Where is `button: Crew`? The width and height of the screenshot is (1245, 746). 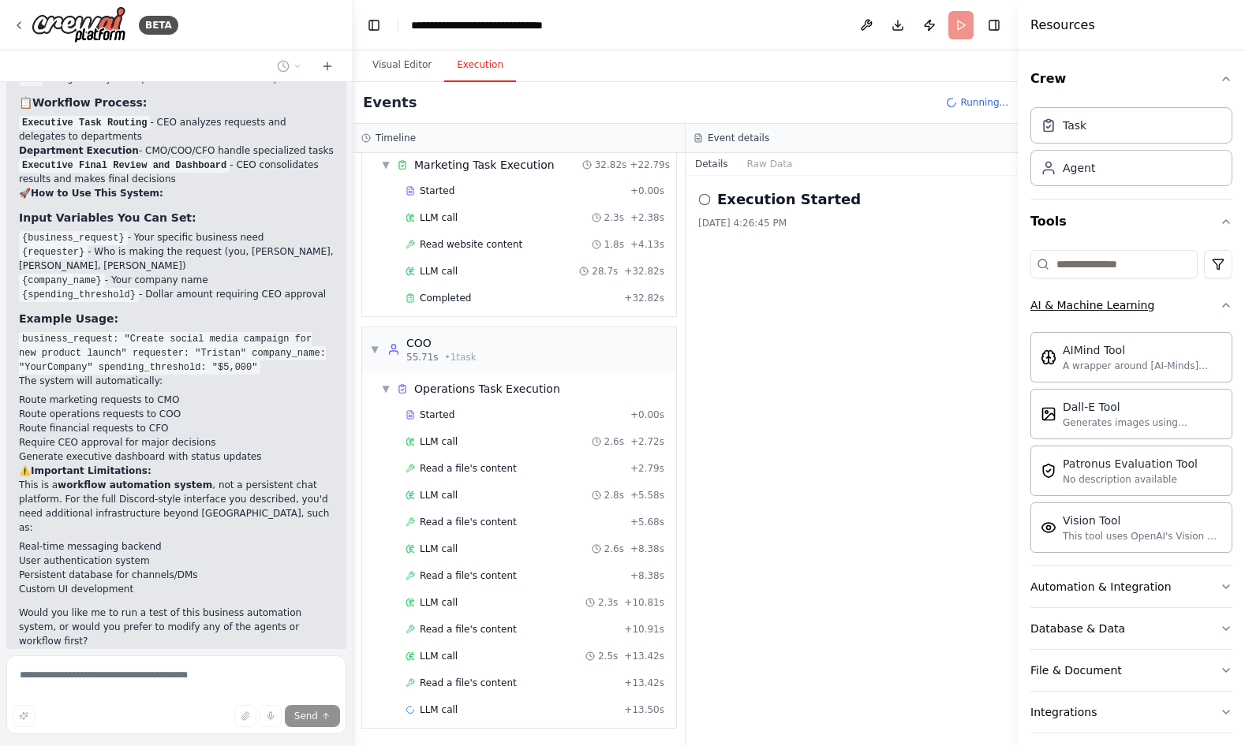
button: Crew is located at coordinates (1131, 79).